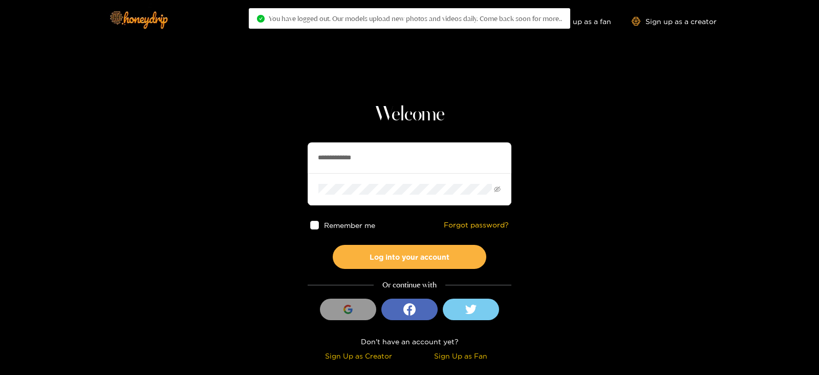  Describe the element at coordinates (415, 18) in the screenshot. I see `span: You have logged out. Our models upload new photos and videos daily. Come back soon for more..` at that location.